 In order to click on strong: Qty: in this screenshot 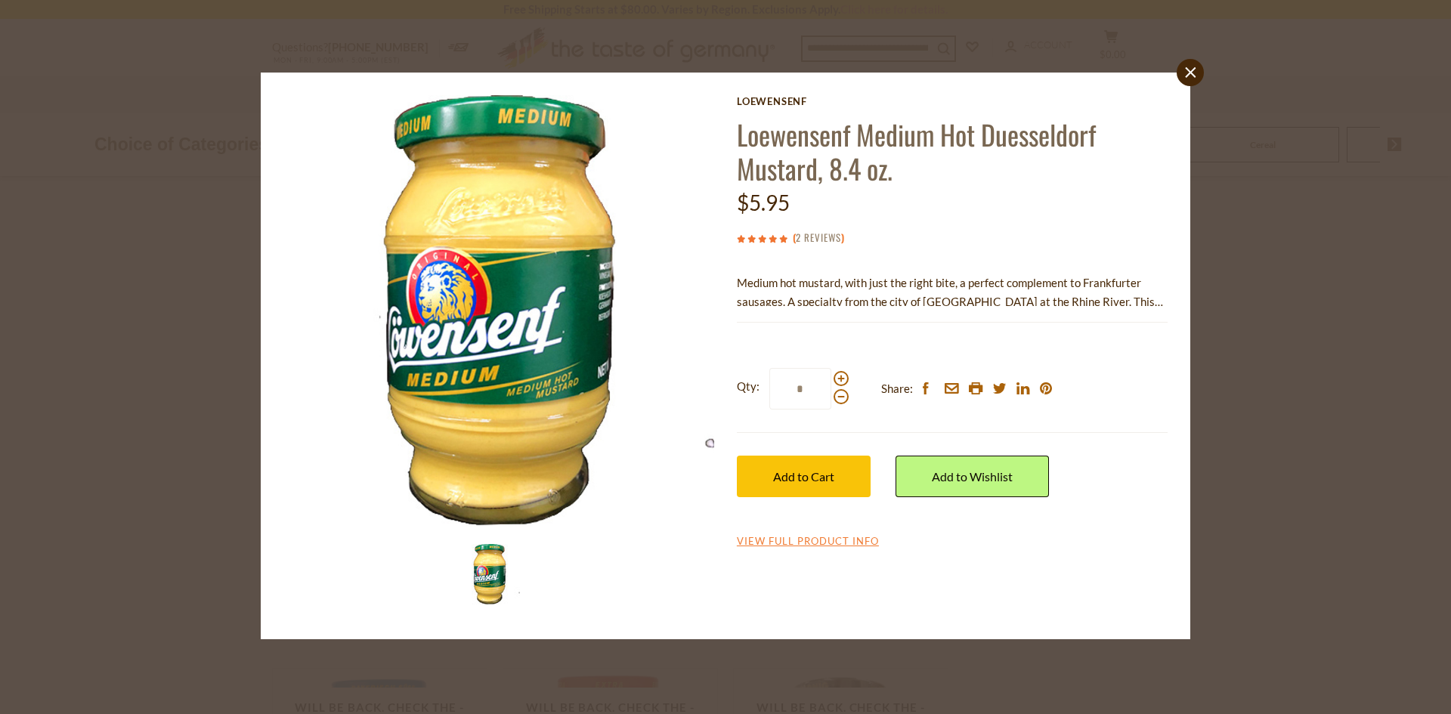, I will do `click(748, 386)`.